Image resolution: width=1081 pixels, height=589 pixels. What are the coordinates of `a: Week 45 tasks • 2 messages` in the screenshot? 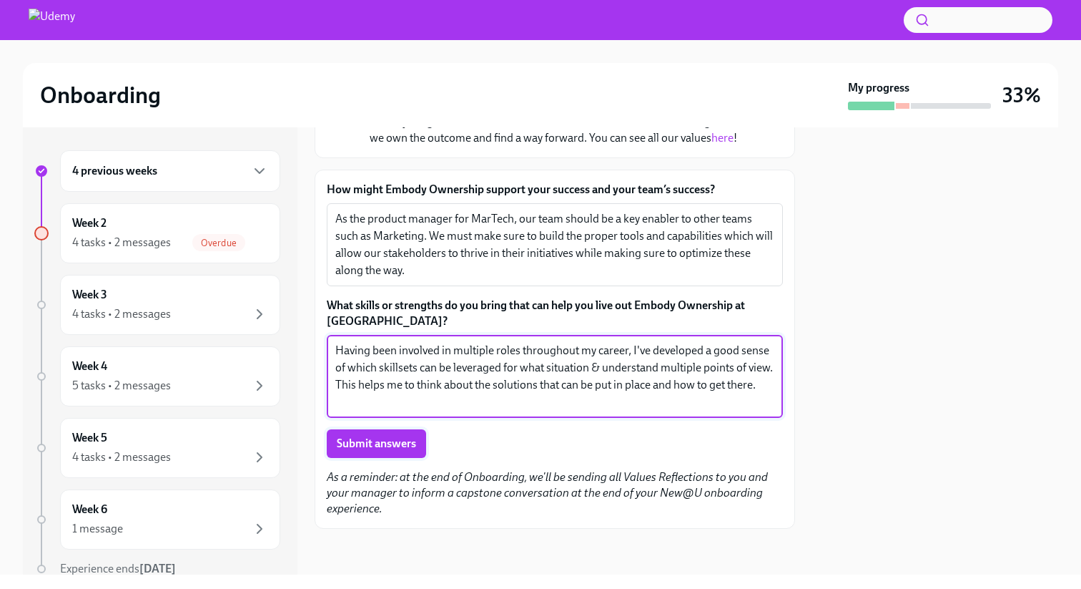 It's located at (157, 376).